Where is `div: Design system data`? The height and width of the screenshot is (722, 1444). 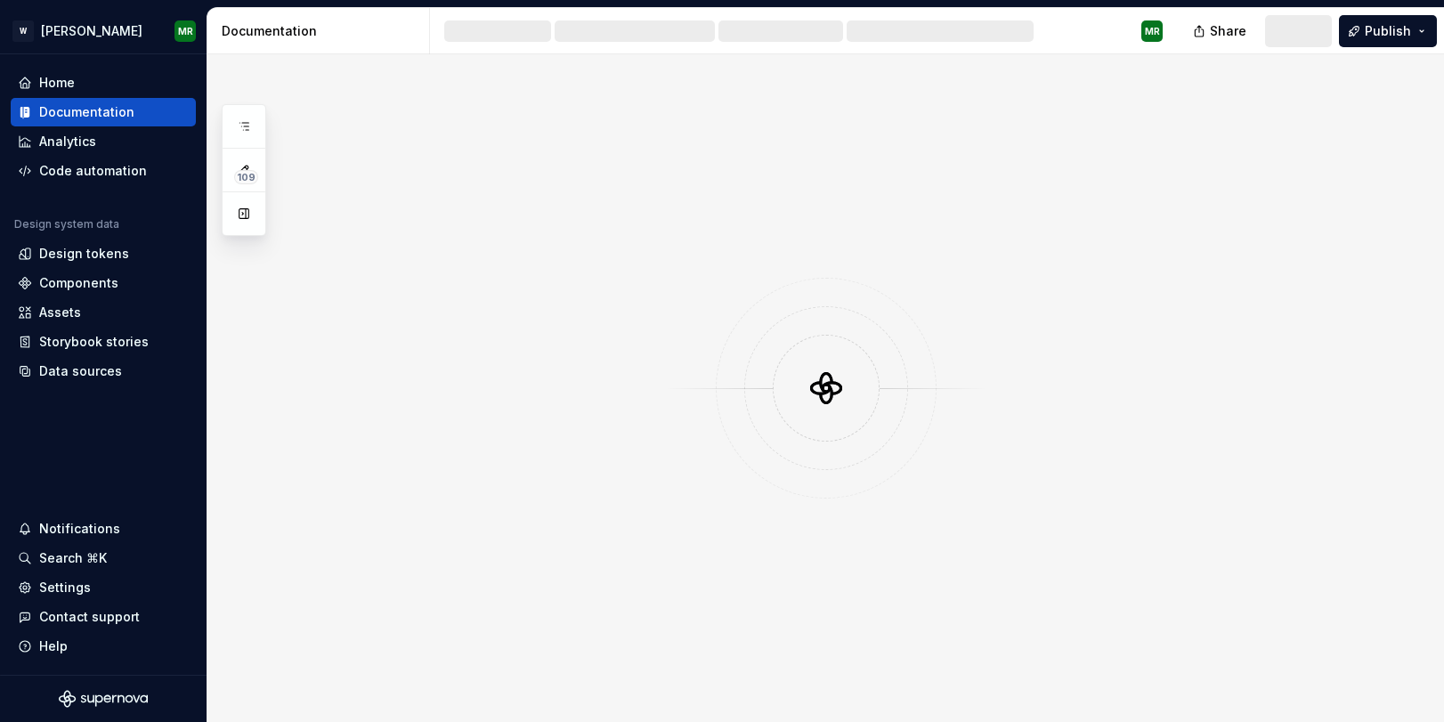
div: Design system data is located at coordinates (67, 224).